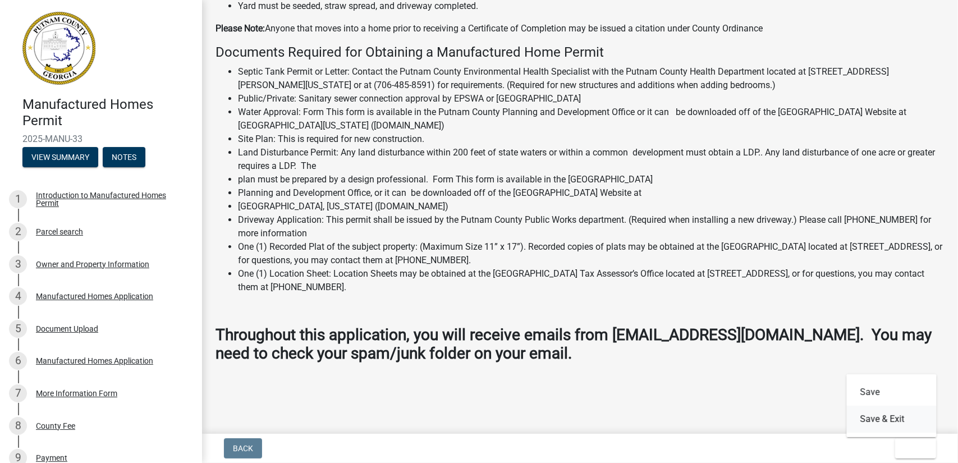  Describe the element at coordinates (18, 199) in the screenshot. I see `div: 1` at that location.